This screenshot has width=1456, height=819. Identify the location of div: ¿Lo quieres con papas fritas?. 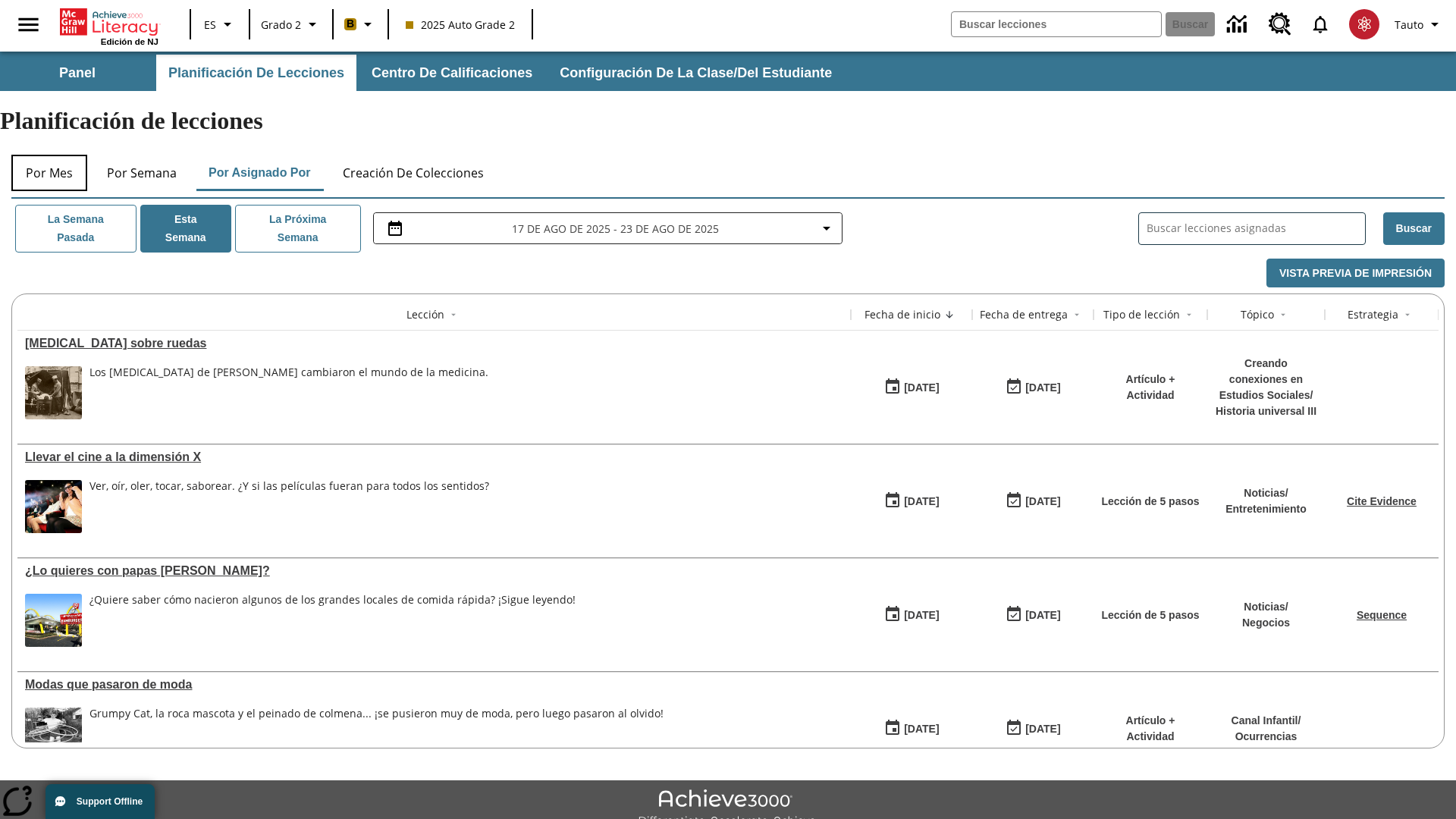
(434, 571).